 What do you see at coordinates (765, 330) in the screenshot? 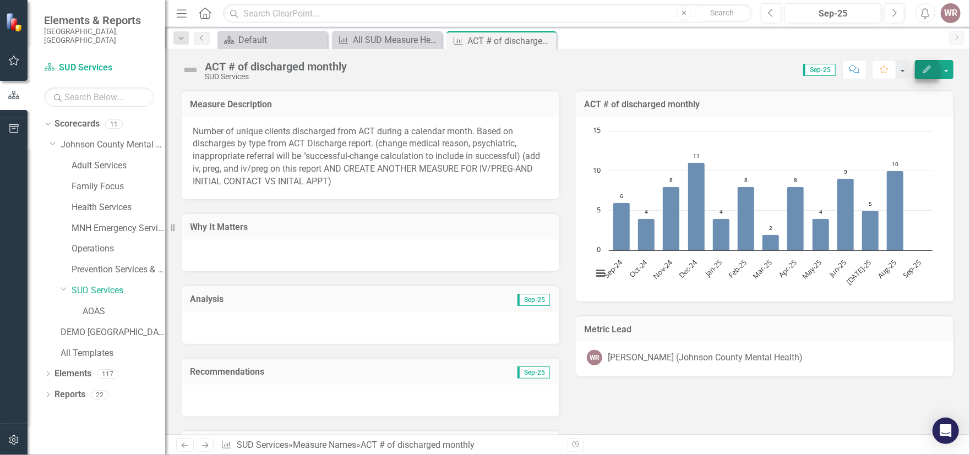
I see `h3: Metric Lead` at bounding box center [765, 330].